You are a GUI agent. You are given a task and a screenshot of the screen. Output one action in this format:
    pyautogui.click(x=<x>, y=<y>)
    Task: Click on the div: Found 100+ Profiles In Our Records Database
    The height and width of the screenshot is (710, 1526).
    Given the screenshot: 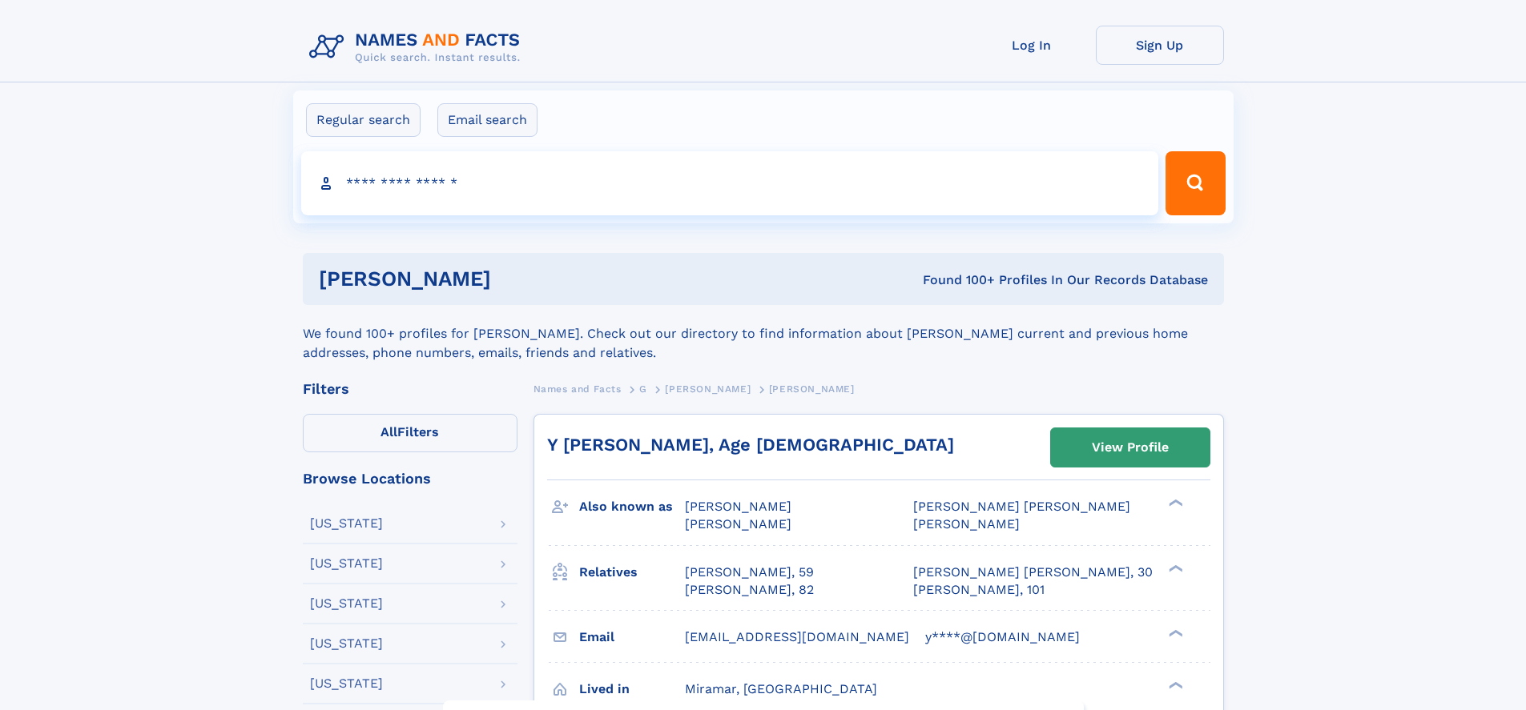 What is the action you would take?
    pyautogui.click(x=957, y=280)
    